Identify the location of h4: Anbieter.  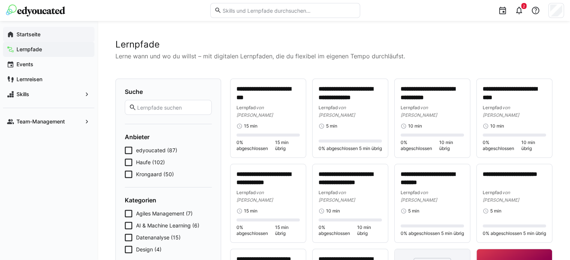
(168, 137).